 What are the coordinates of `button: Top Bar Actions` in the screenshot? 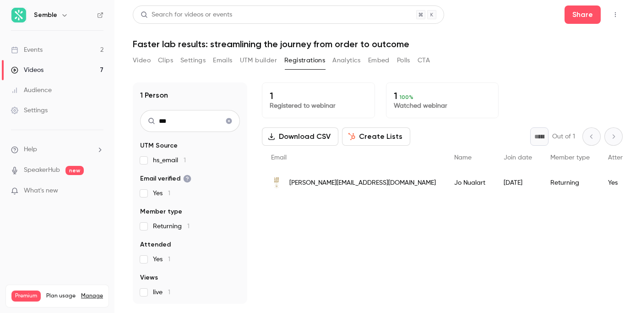 It's located at (615, 15).